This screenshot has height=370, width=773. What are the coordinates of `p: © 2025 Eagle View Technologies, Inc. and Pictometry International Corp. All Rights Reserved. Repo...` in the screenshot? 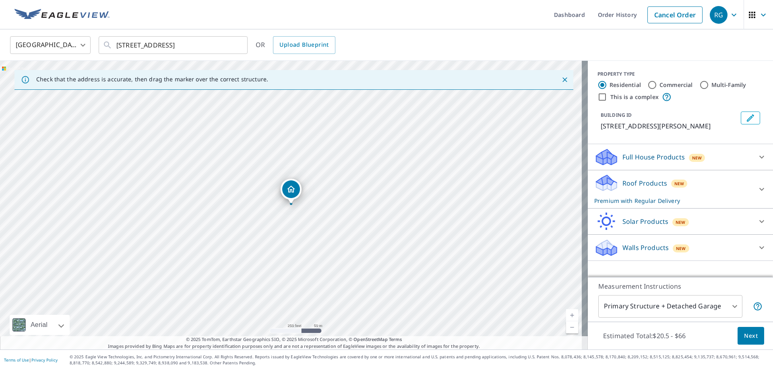 It's located at (419, 360).